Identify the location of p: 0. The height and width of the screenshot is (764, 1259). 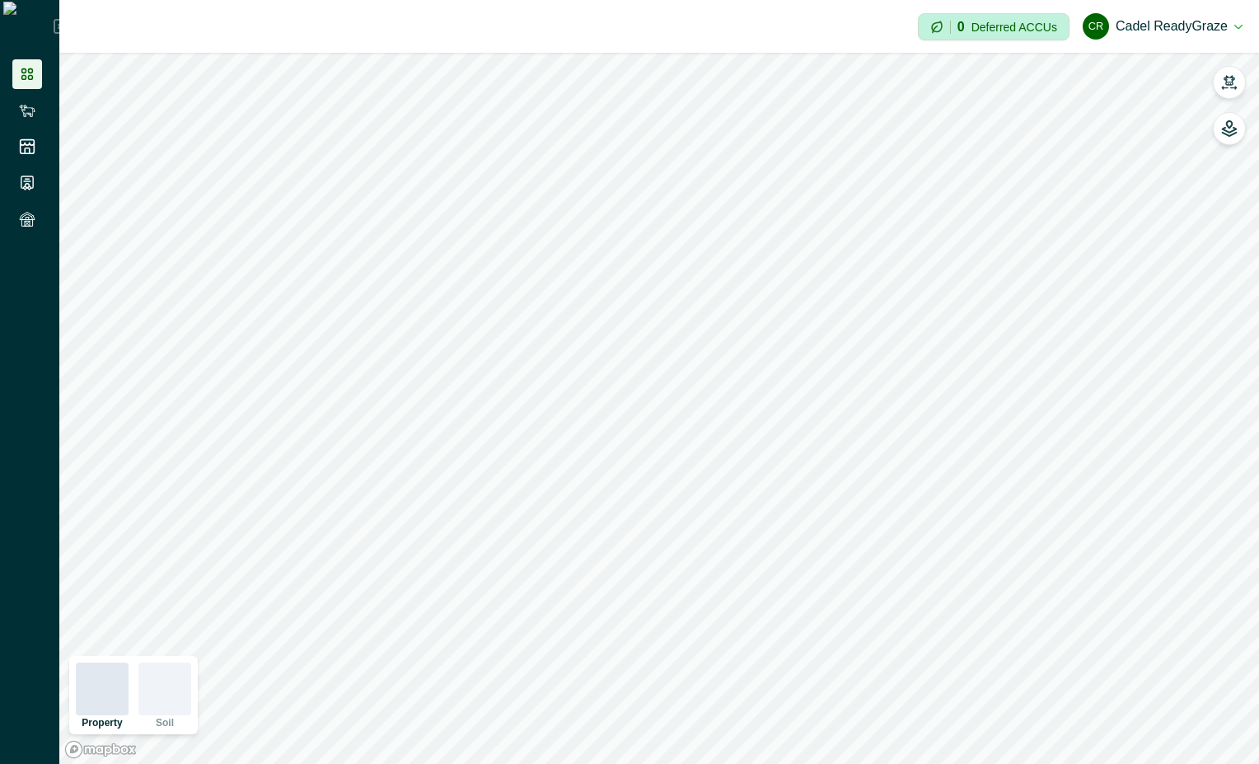
(960, 27).